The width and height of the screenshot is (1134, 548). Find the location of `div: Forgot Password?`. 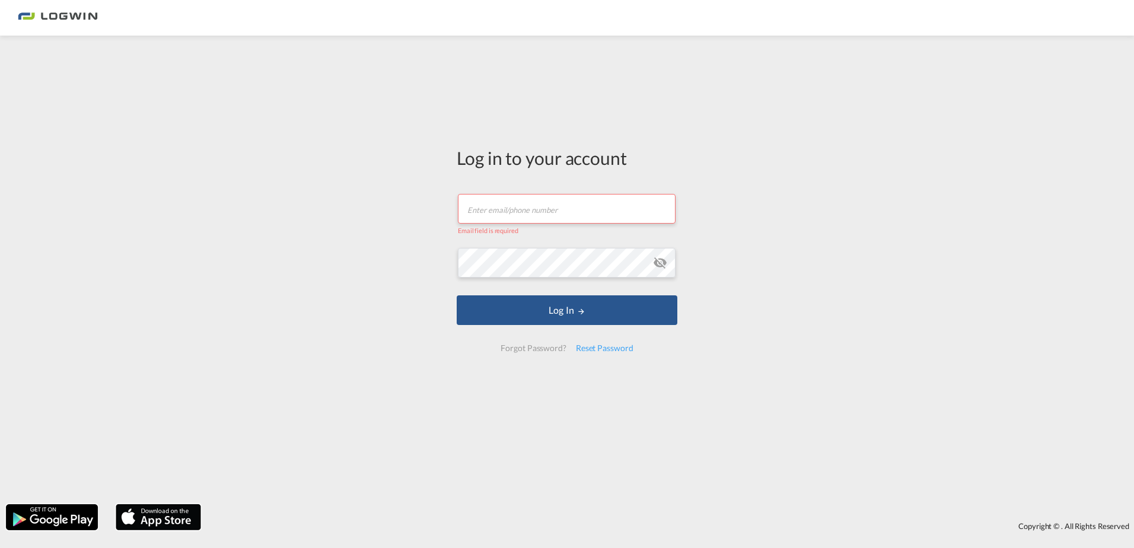

div: Forgot Password? is located at coordinates (533, 348).